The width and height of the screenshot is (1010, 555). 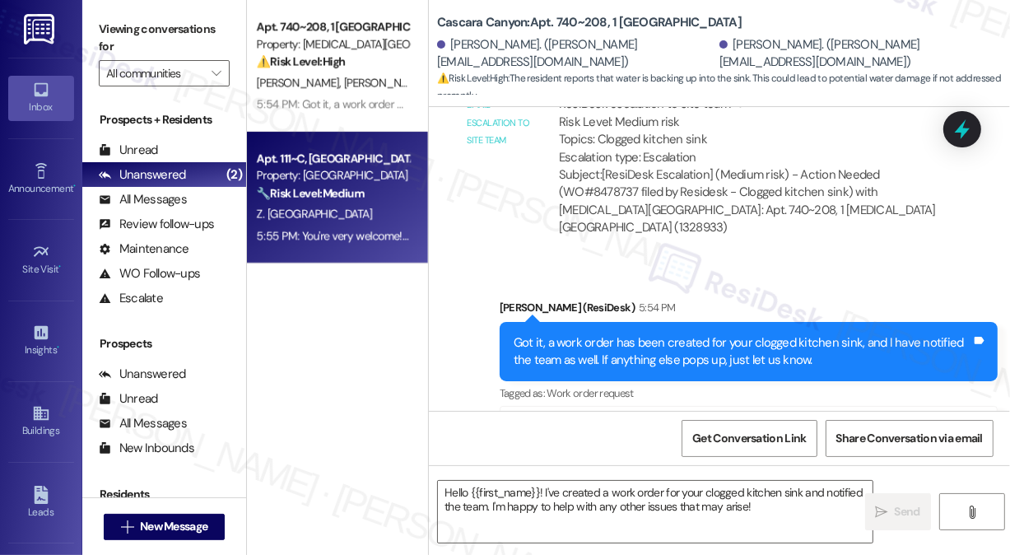 I want to click on input: All communities, so click(x=155, y=73).